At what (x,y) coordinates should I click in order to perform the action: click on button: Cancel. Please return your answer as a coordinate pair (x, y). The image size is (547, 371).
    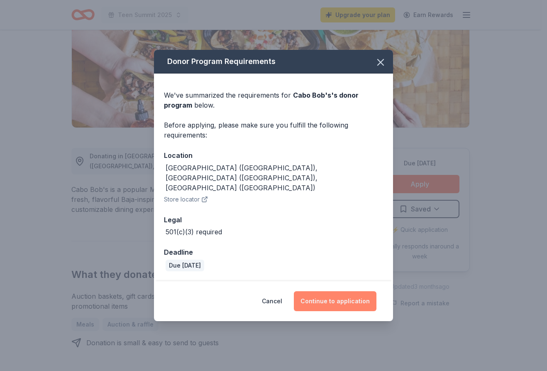
    Looking at the image, I should click on (272, 301).